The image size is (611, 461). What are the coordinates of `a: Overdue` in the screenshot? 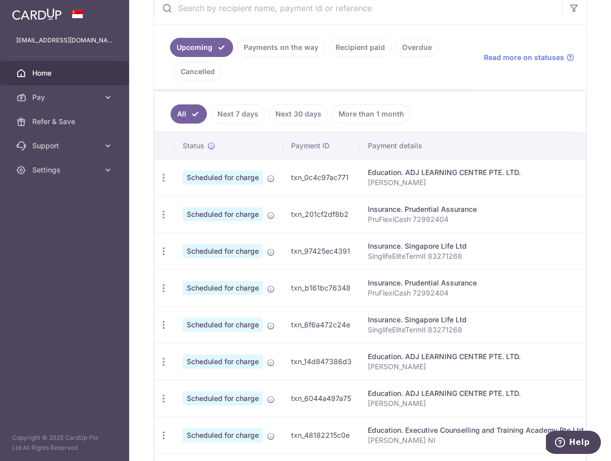 It's located at (417, 47).